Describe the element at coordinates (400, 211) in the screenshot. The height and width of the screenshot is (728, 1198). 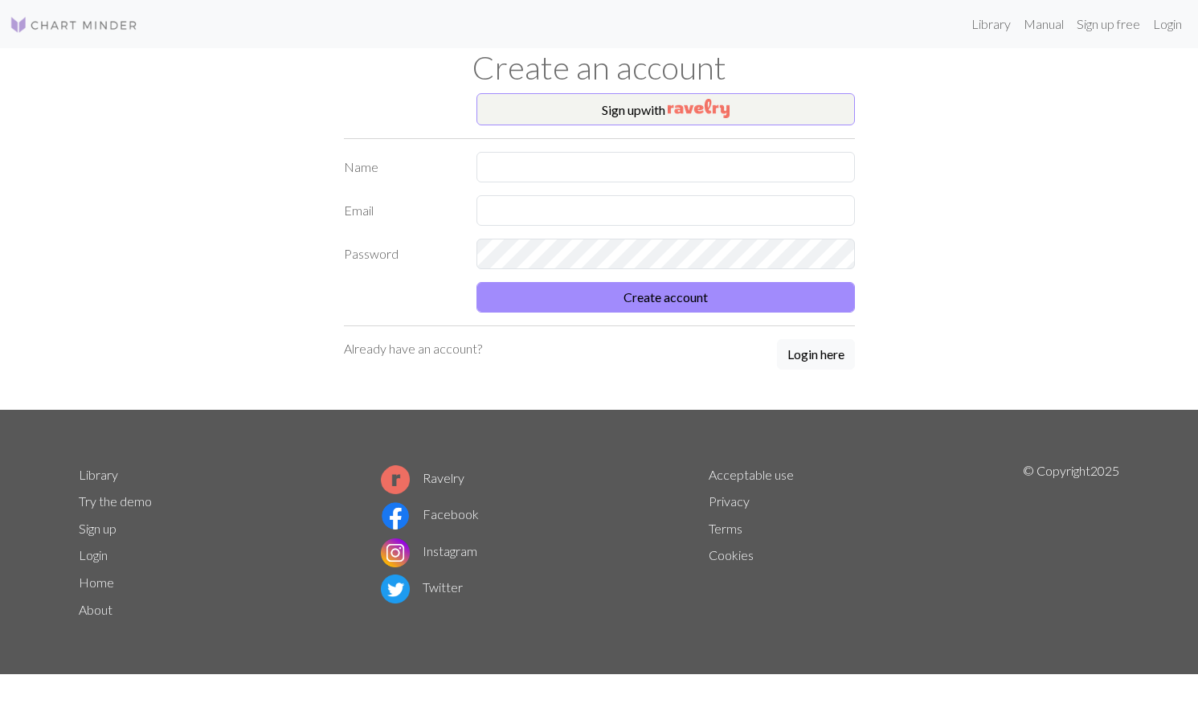
I see `label: Email` at that location.